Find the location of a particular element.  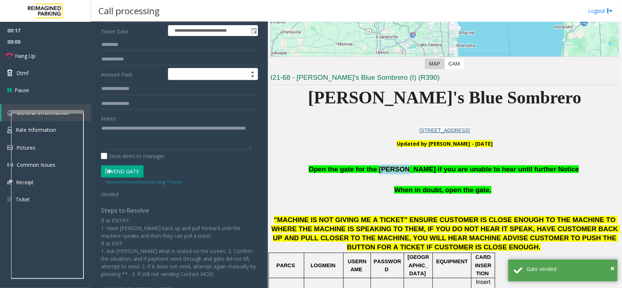

span: Pause is located at coordinates (22, 90).